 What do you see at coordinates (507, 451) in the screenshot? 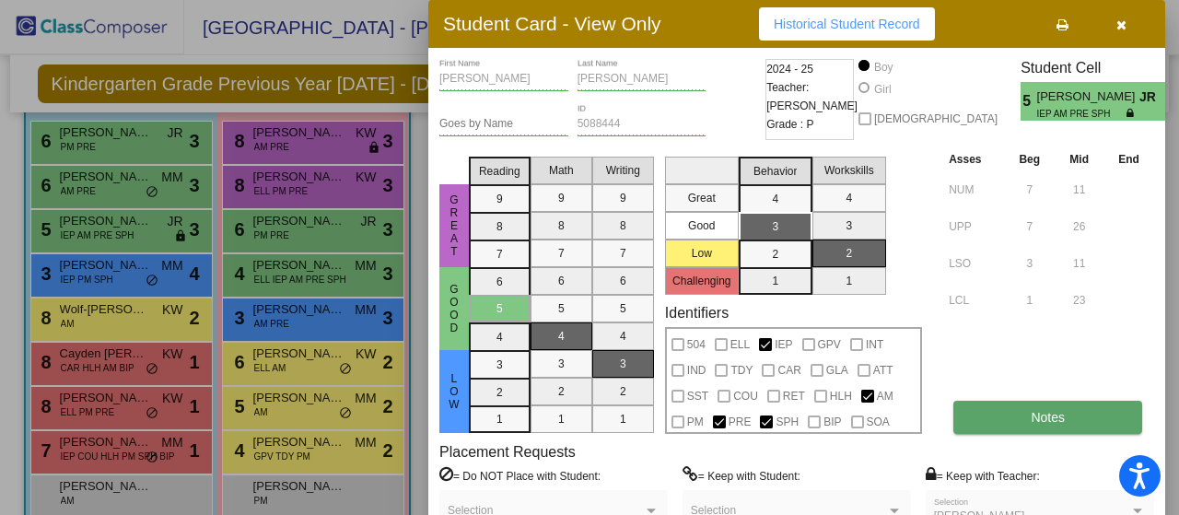
I see `label: Placement Requests` at bounding box center [507, 451].